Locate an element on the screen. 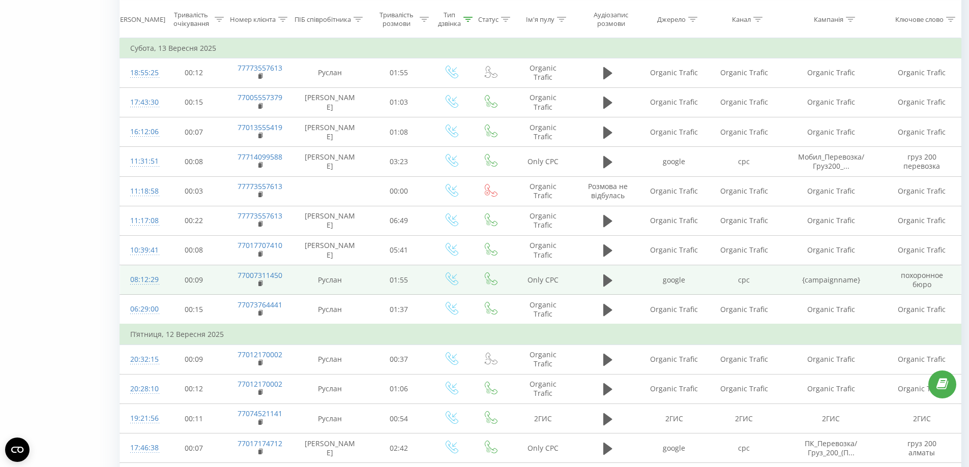  div: 18:55:25 is located at coordinates (140, 73).